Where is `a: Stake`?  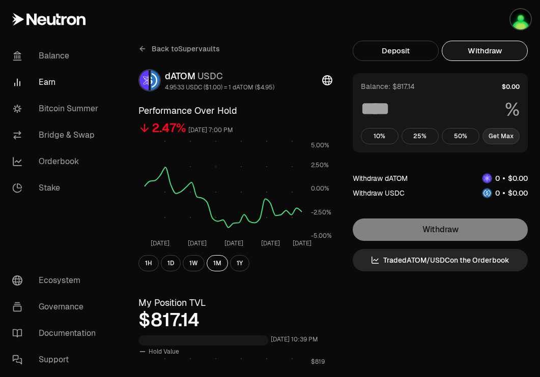 a: Stake is located at coordinates (57, 188).